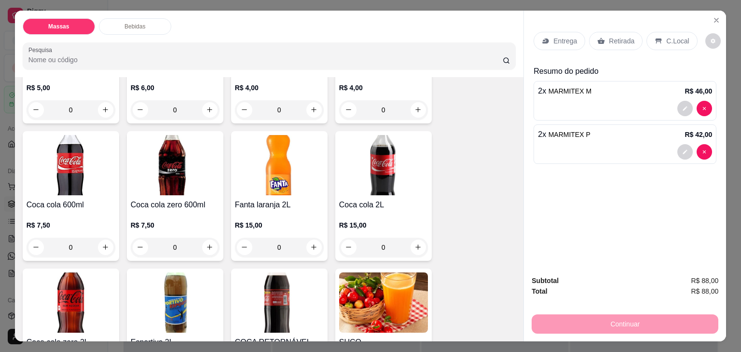 The height and width of the screenshot is (352, 741). I want to click on label: Pesquisa, so click(42, 50).